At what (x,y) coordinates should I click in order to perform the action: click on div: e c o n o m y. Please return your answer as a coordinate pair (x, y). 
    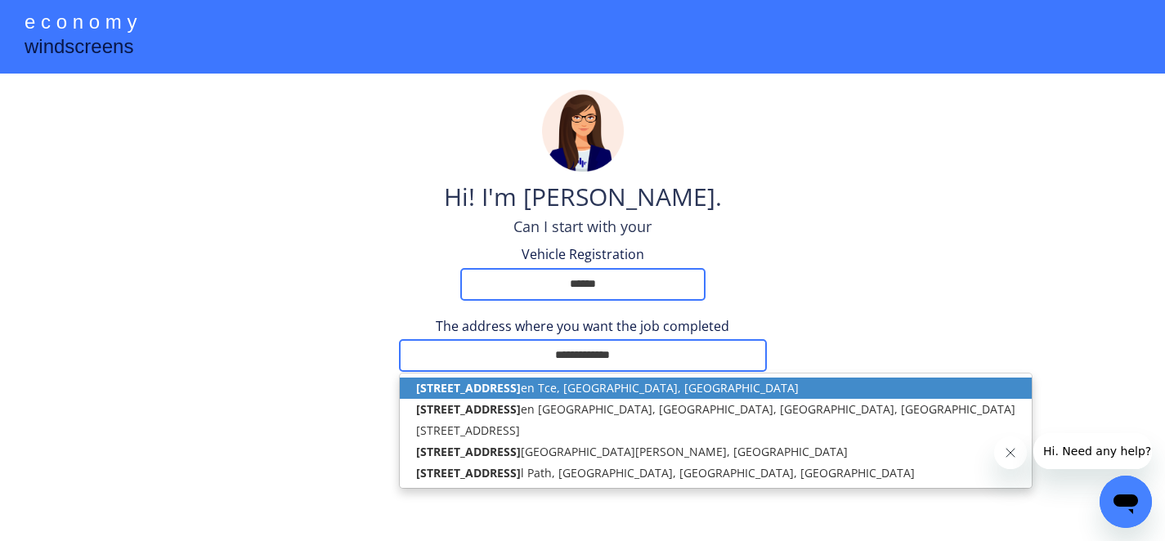
    Looking at the image, I should click on (80, 24).